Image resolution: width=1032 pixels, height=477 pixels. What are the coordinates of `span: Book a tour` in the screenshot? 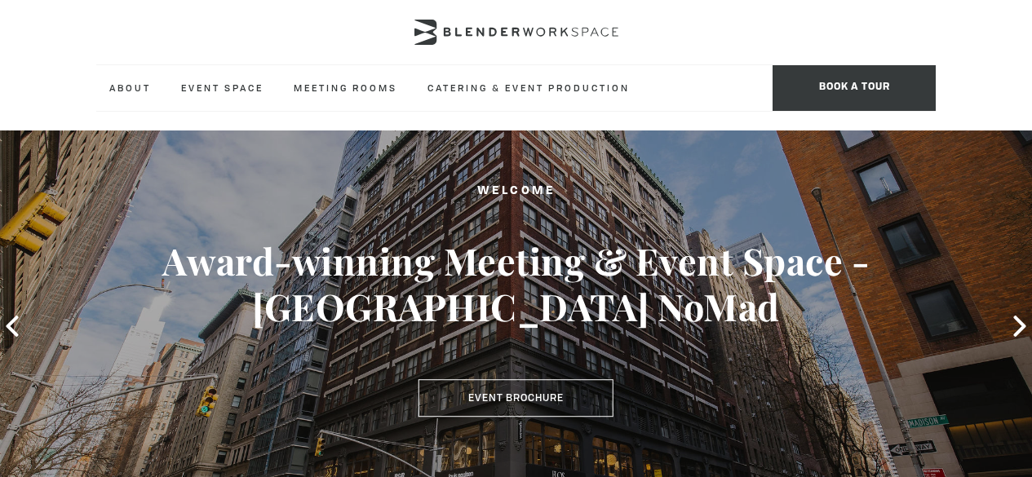 It's located at (854, 88).